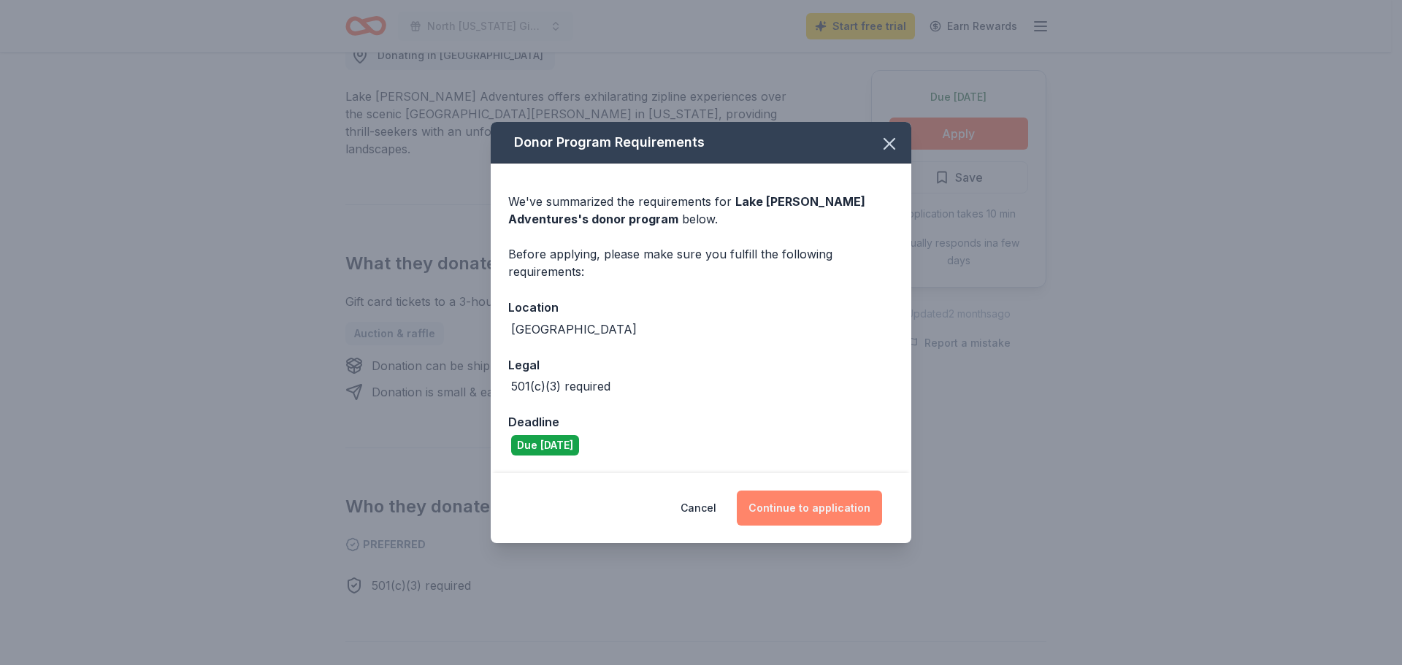 This screenshot has height=665, width=1402. I want to click on div: Before applying, please make sure you fulfill the following requirements:, so click(701, 263).